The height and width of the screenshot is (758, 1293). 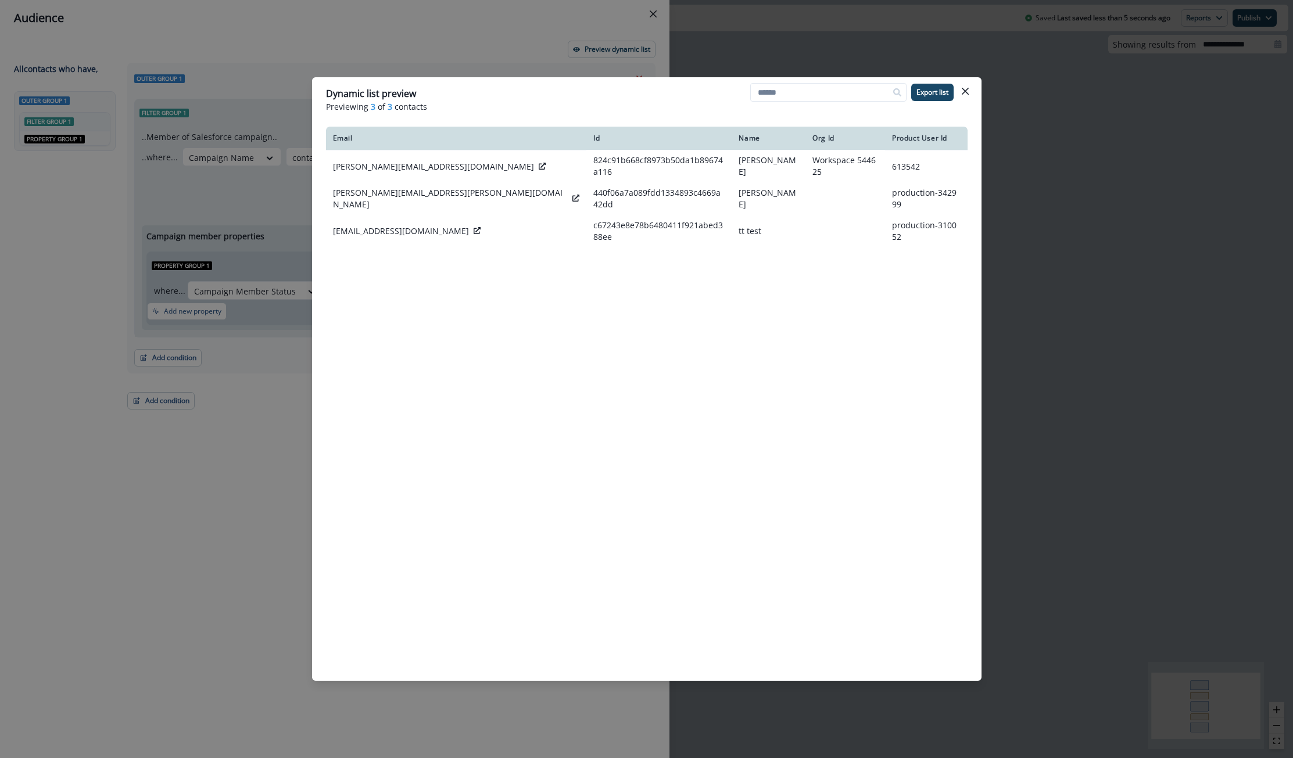 What do you see at coordinates (925, 138) in the screenshot?
I see `div: Product User Id` at bounding box center [925, 138].